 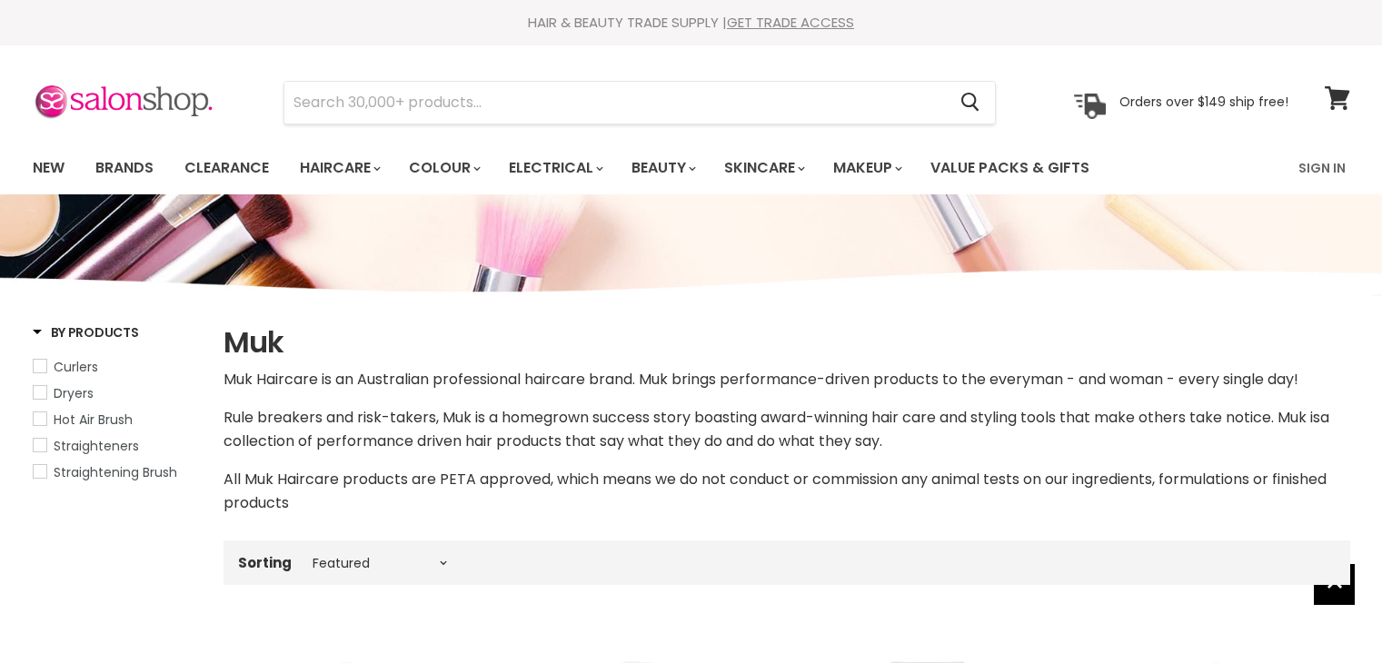 What do you see at coordinates (790, 22) in the screenshot?
I see `a: GET TRADE ACCESS` at bounding box center [790, 22].